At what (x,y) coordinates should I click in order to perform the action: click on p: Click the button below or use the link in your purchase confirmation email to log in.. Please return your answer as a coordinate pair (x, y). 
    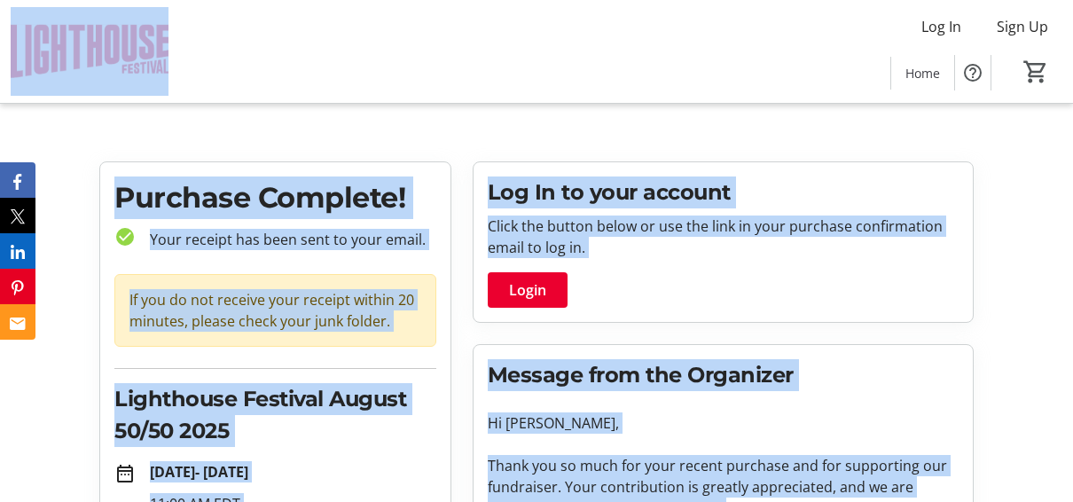
    Looking at the image, I should click on (723, 237).